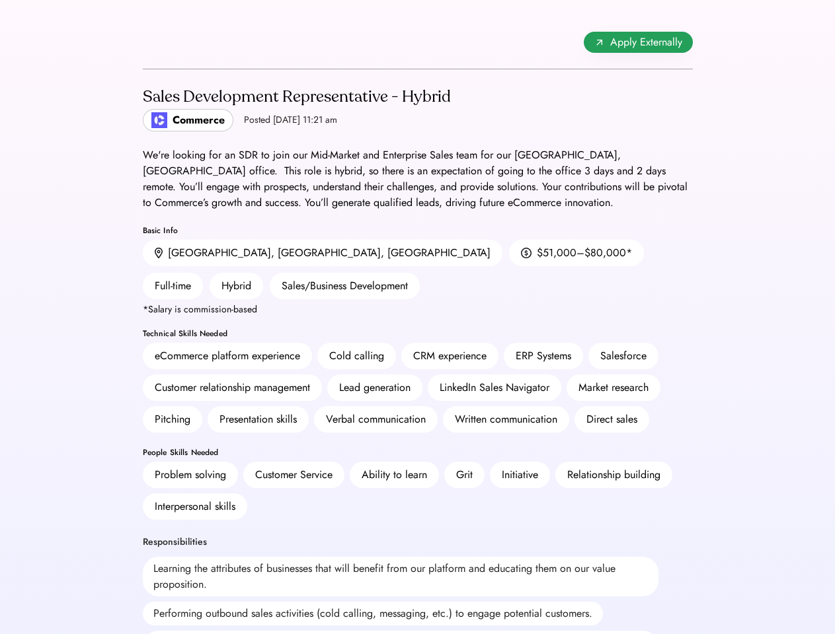 This screenshot has height=634, width=835. I want to click on div: LinkedIn Sales Navigator, so click(494, 388).